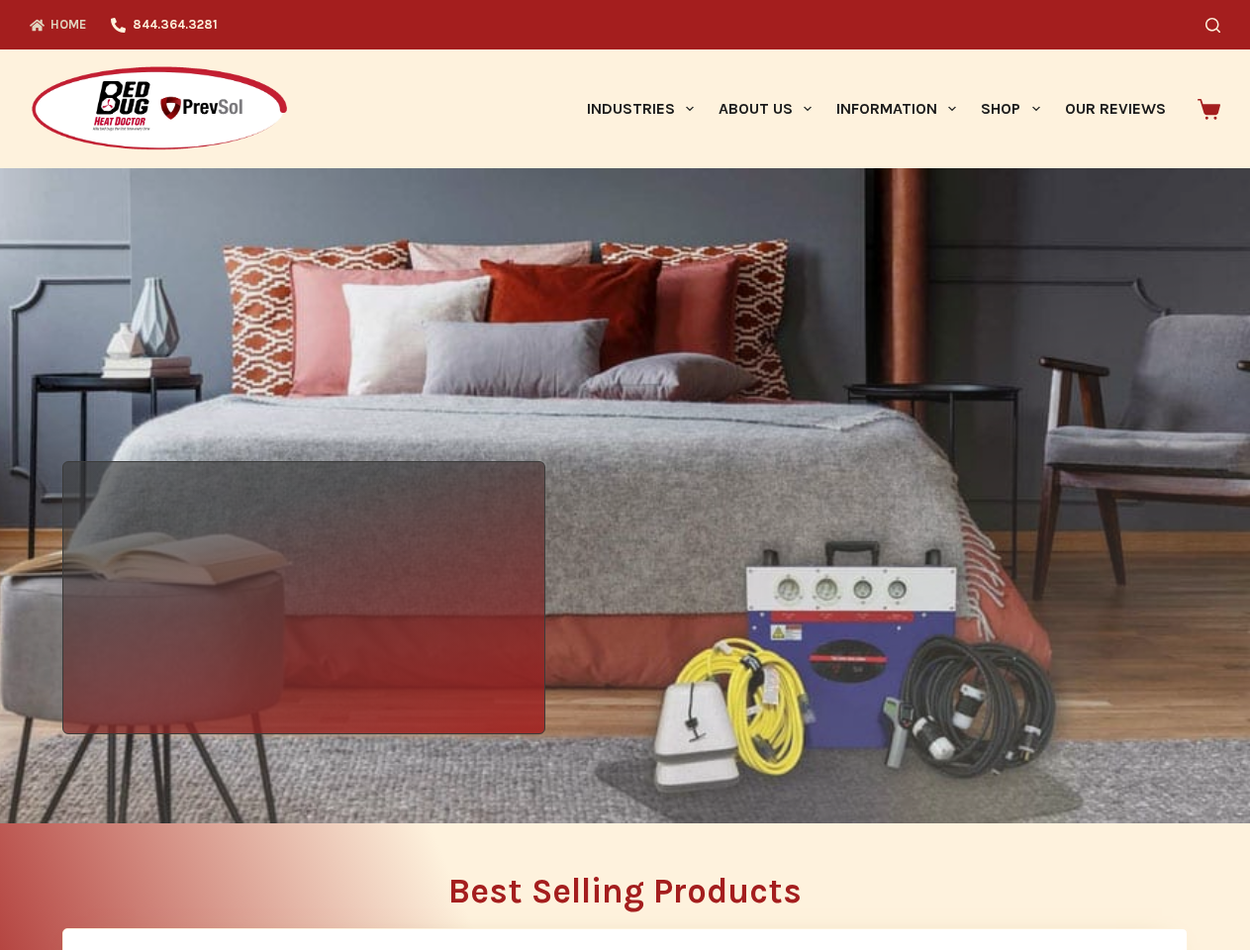 Image resolution: width=1250 pixels, height=950 pixels. I want to click on h2: Best Selling Products, so click(624, 891).